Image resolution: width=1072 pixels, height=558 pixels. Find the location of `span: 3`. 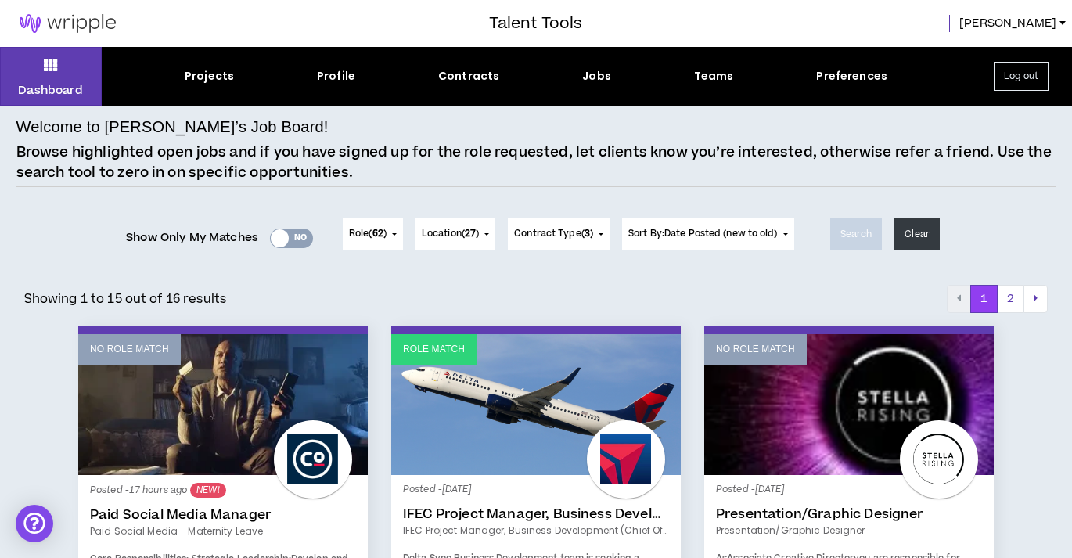

span: 3 is located at coordinates (587, 233).